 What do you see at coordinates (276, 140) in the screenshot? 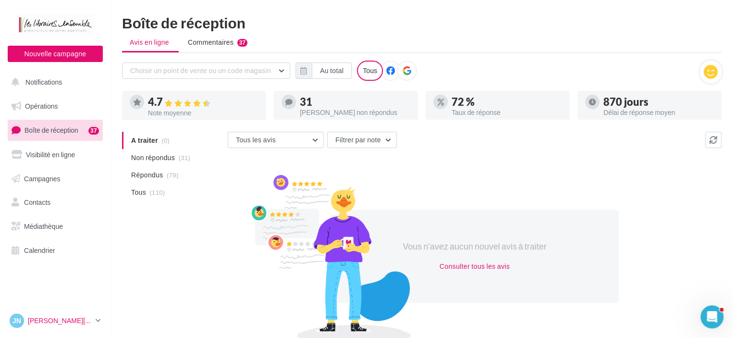
I see `button: Tous les avis` at bounding box center [276, 140].